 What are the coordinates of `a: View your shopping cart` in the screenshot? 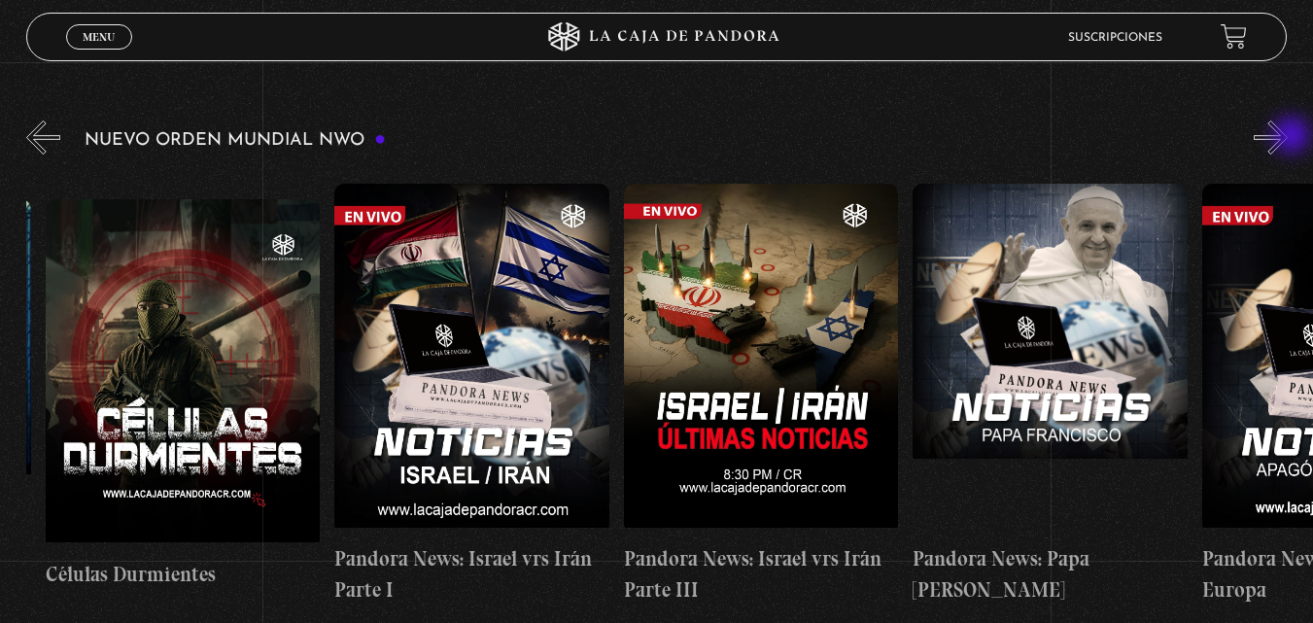 It's located at (1233, 36).